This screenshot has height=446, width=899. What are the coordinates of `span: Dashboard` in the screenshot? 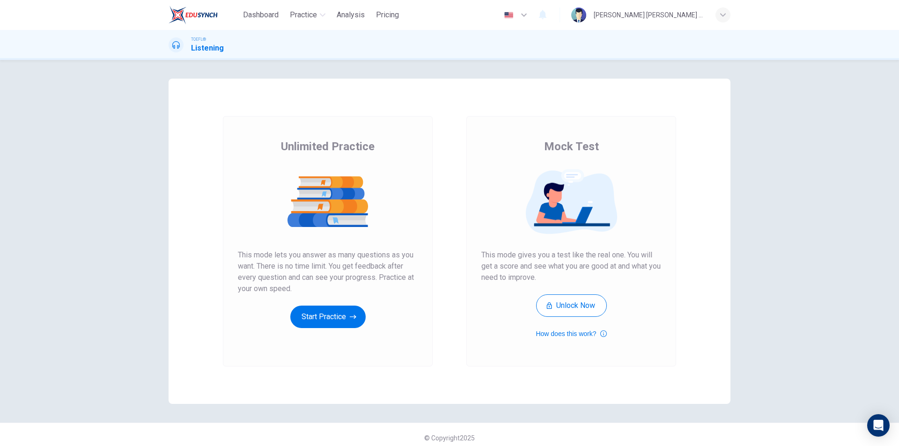 It's located at (261, 15).